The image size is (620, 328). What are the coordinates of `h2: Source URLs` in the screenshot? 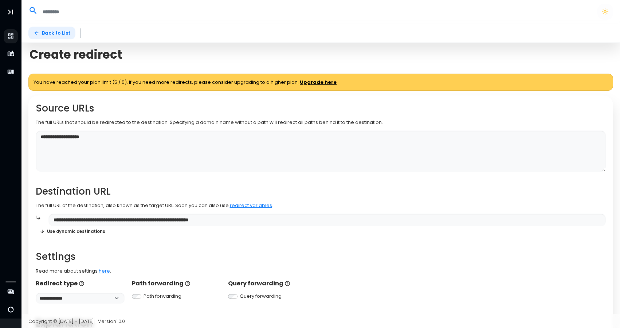 It's located at (321, 108).